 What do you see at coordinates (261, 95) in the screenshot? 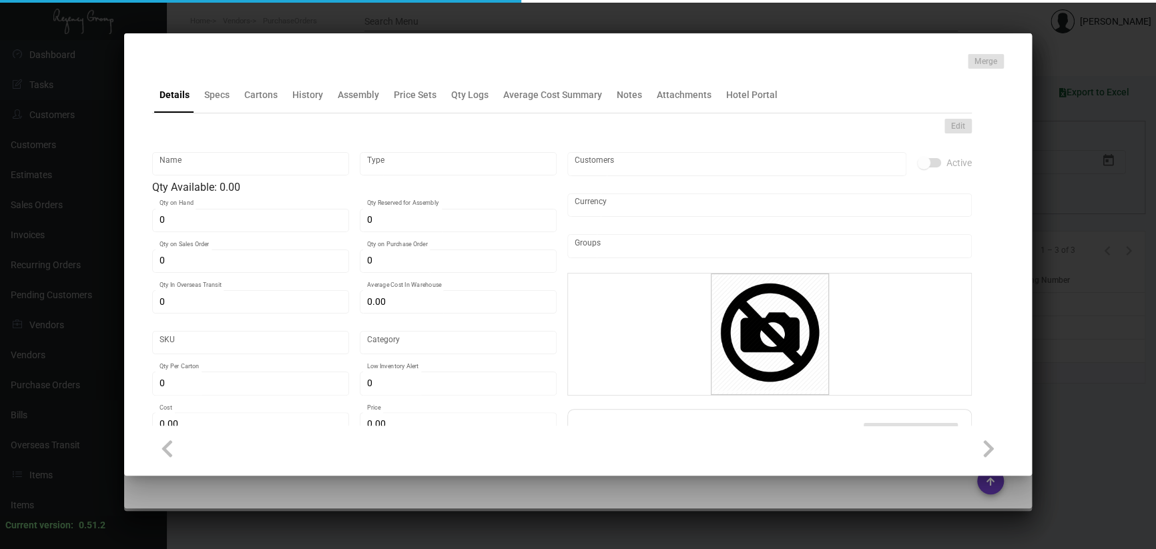
I see `div: Cartons` at bounding box center [261, 95].